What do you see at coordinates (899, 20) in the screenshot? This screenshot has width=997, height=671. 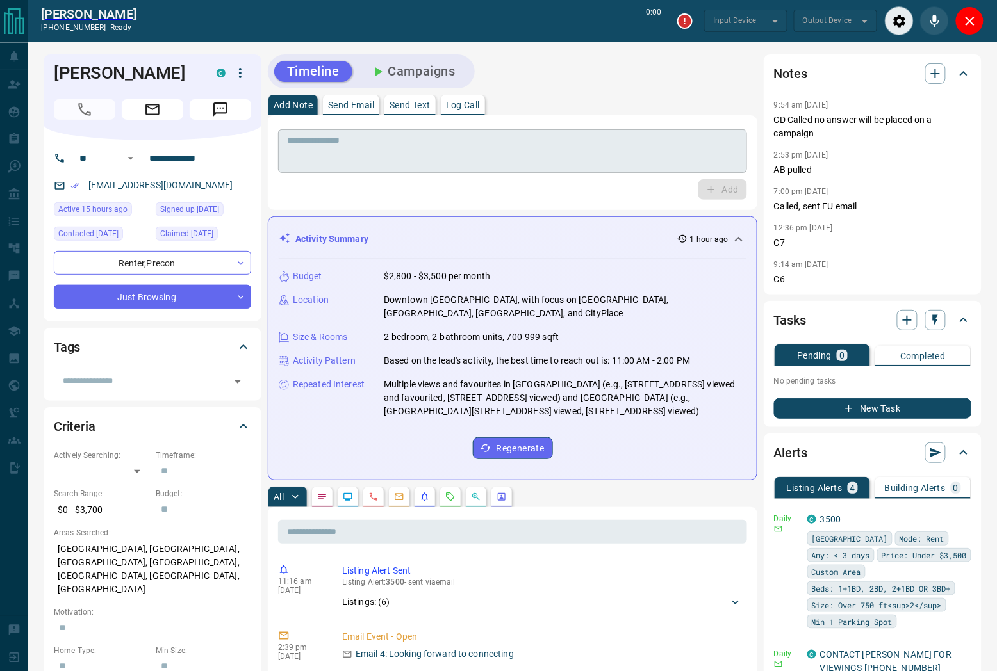 I see `div: Audio Settings` at bounding box center [899, 20].